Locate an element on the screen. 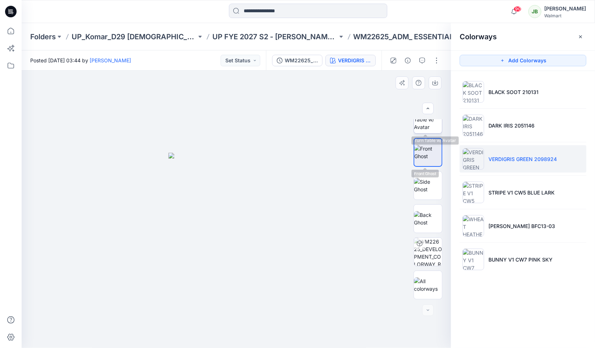 The width and height of the screenshot is (595, 348). img: Turn Table w/ Avatar is located at coordinates (428, 119).